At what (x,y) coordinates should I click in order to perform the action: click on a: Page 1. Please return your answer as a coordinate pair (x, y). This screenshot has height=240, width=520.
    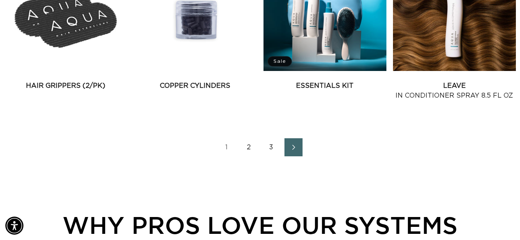
    Looking at the image, I should click on (227, 147).